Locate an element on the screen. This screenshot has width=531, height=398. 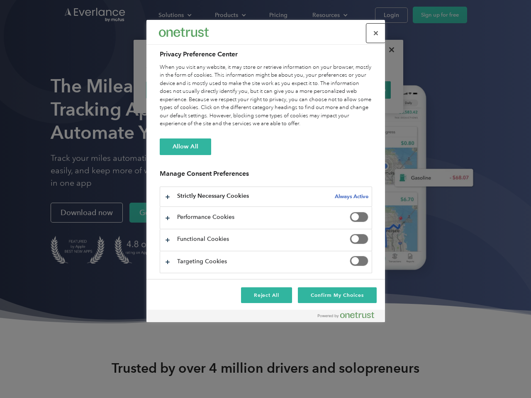
img: Everlance is located at coordinates (184, 32).